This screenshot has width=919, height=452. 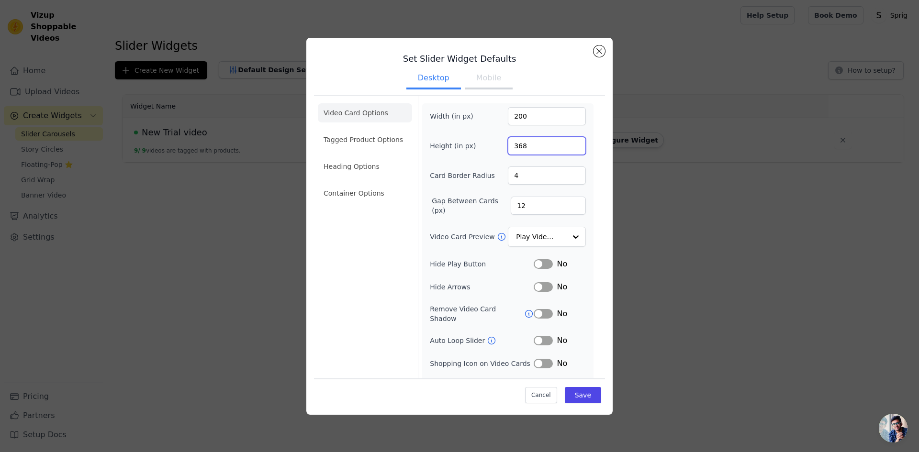 What do you see at coordinates (365, 193) in the screenshot?
I see `li: Container Options` at bounding box center [365, 193].